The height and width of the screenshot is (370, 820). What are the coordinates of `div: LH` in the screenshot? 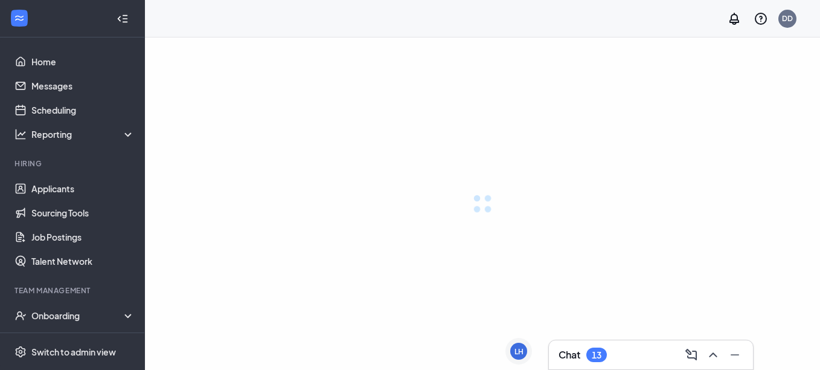 It's located at (519, 351).